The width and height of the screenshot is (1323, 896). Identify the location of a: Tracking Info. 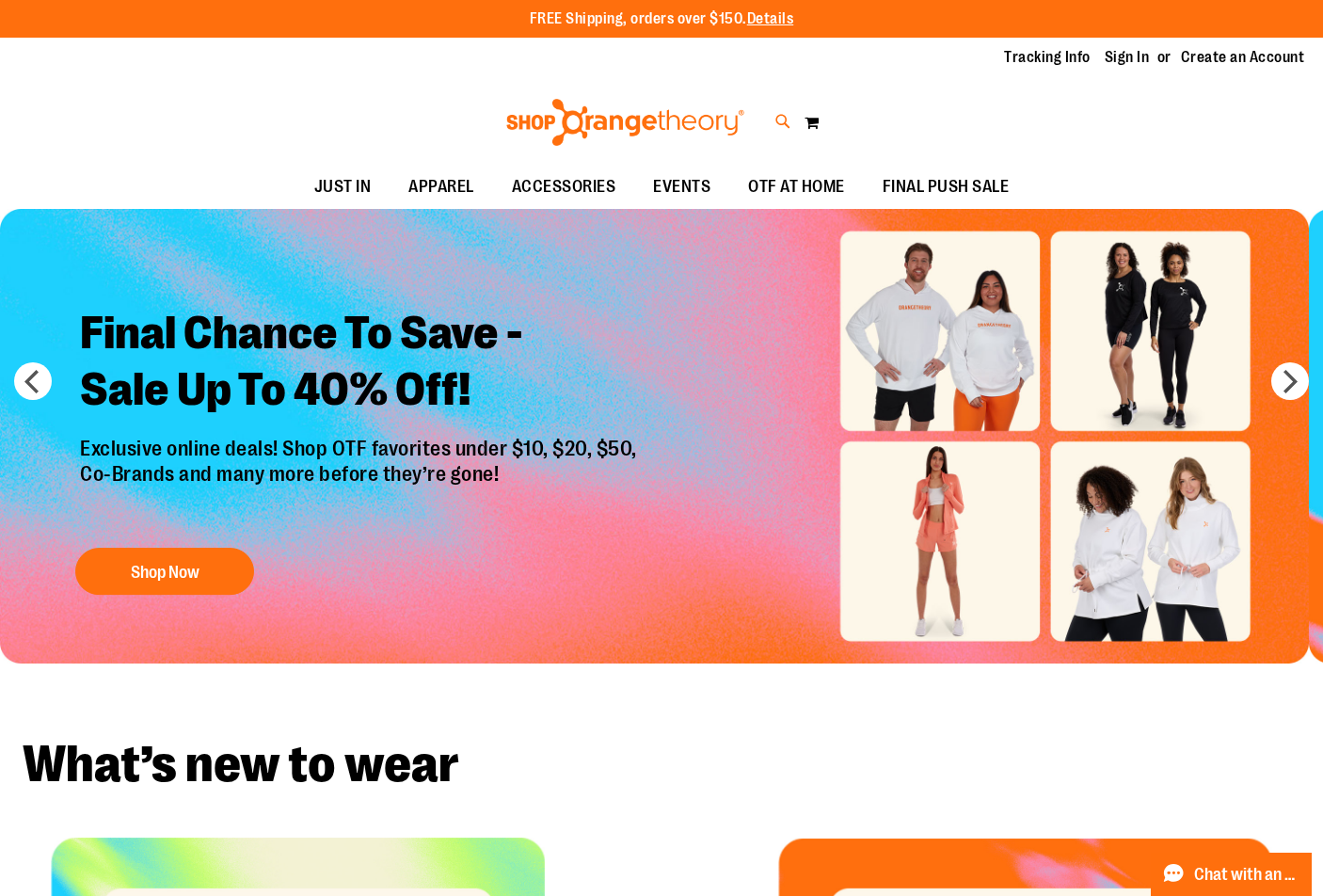
(1047, 57).